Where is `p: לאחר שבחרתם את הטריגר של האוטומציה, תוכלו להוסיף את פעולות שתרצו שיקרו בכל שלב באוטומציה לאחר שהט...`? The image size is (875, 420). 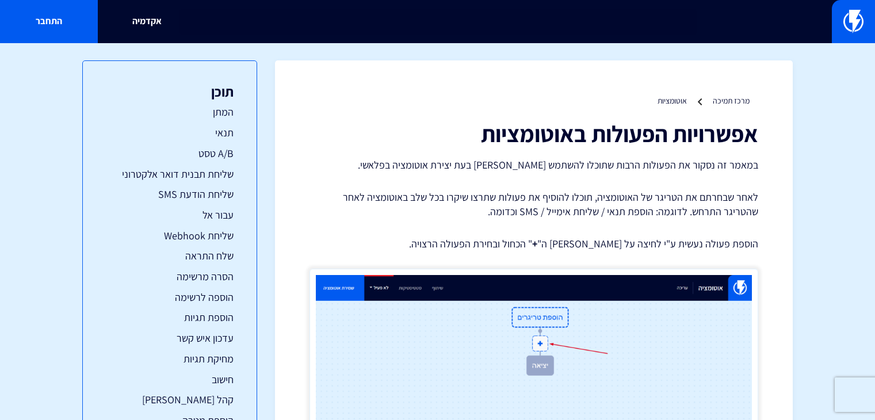 p: לאחר שבחרתם את הטריגר של האוטומציה, תוכלו להוסיף את פעולות שתרצו שיקרו בכל שלב באוטומציה לאחר שהט... is located at coordinates (534, 204).